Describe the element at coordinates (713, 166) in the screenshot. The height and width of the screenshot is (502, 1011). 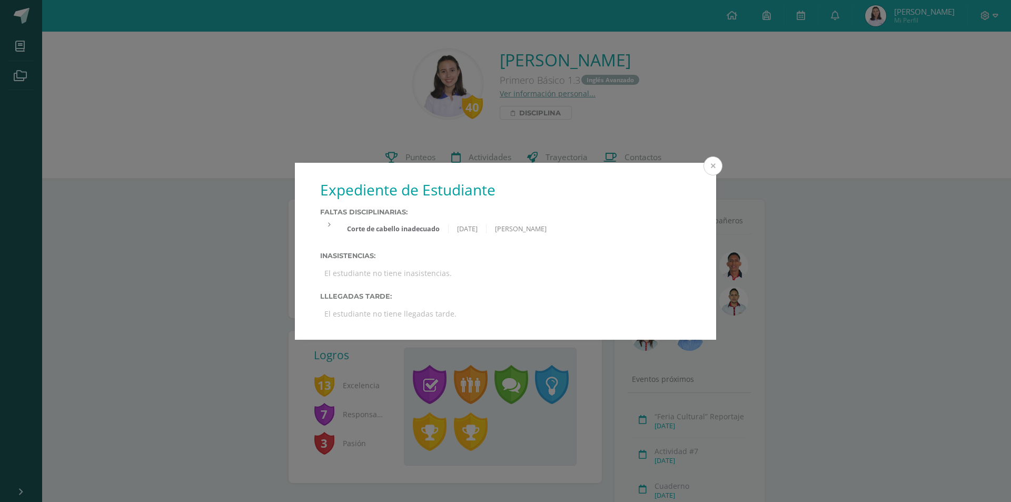
I see `button: Close (Esc)` at that location.